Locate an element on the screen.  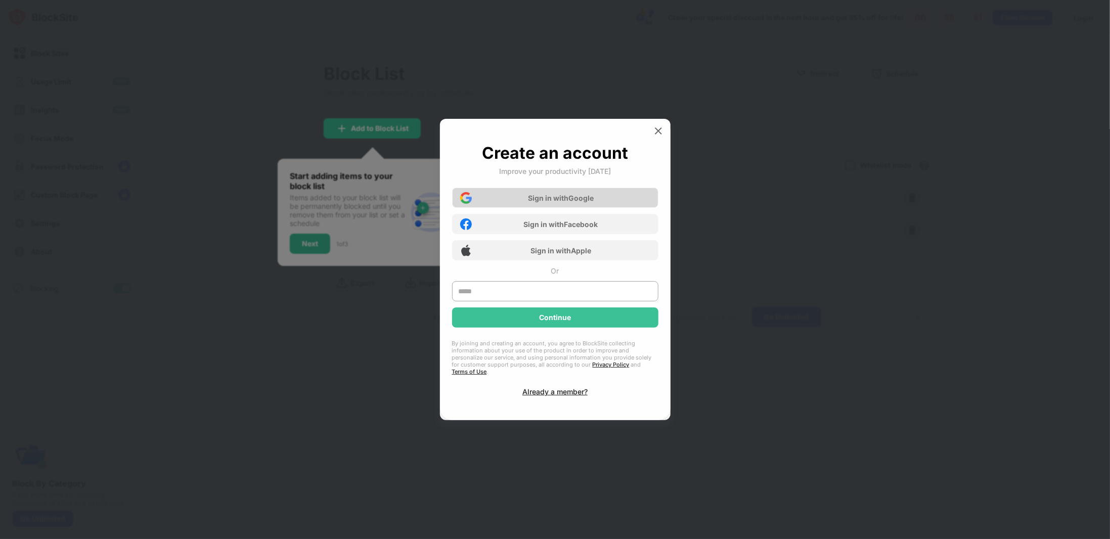
img: google-icon.png is located at coordinates (466, 198).